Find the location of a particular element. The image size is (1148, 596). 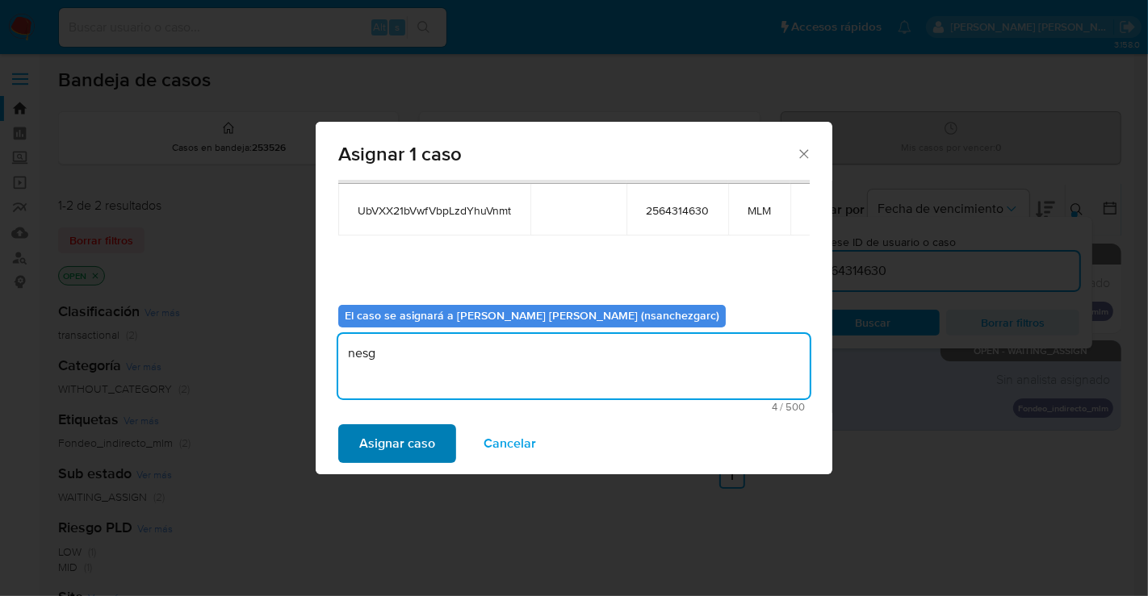

span: Asignar 1 caso is located at coordinates (567, 154).